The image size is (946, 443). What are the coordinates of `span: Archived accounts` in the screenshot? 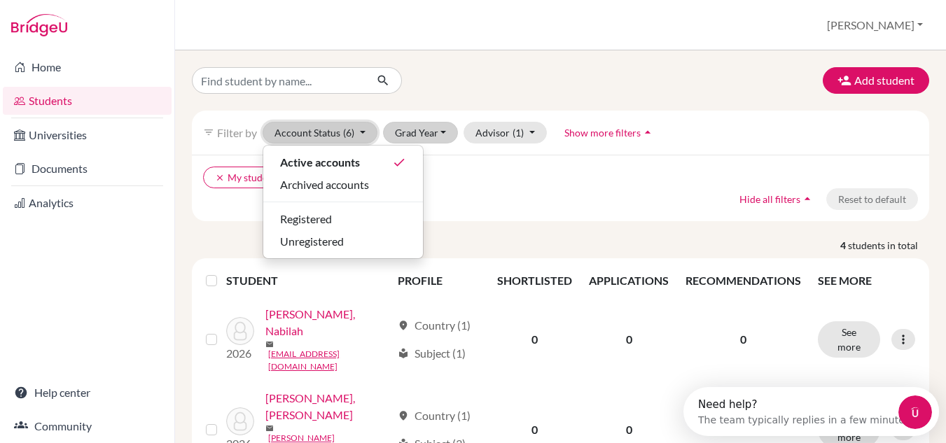 It's located at (324, 185).